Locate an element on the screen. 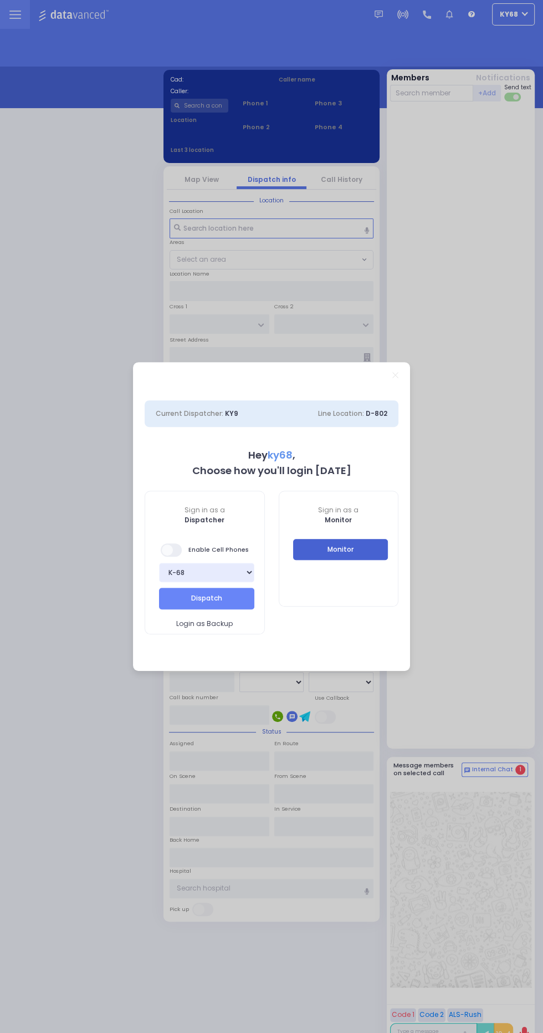 Image resolution: width=543 pixels, height=1033 pixels. span: Login as Backup is located at coordinates (205, 624).